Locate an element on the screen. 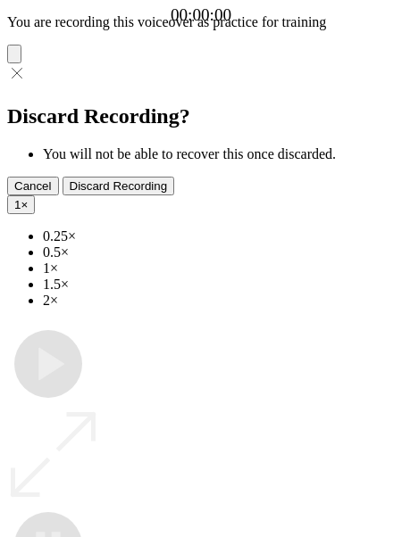  p: You are recording this voiceover as practice for training is located at coordinates (201, 22).